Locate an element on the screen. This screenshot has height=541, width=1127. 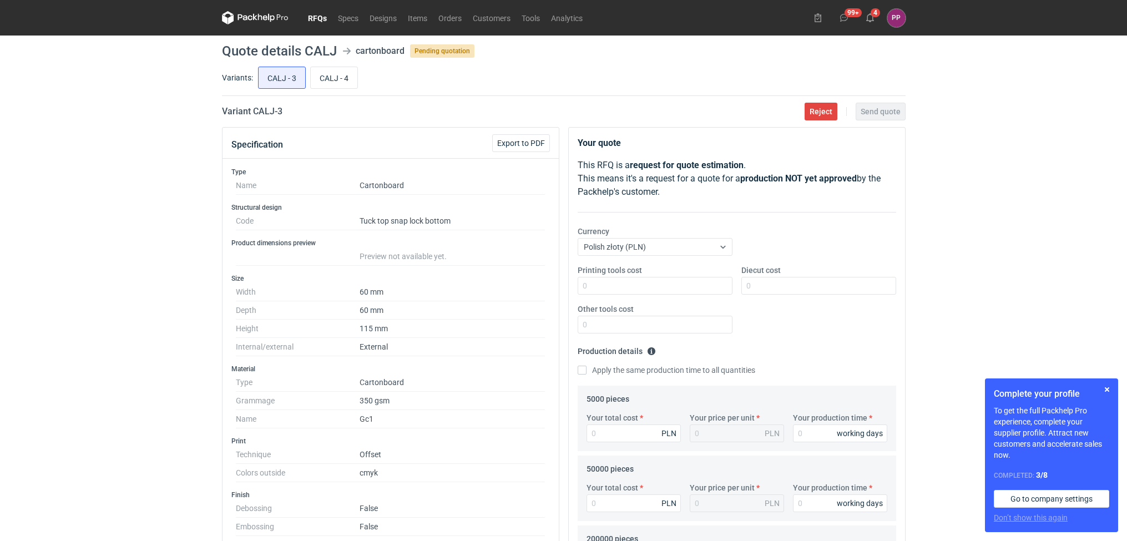
a: RFQs is located at coordinates (317, 18).